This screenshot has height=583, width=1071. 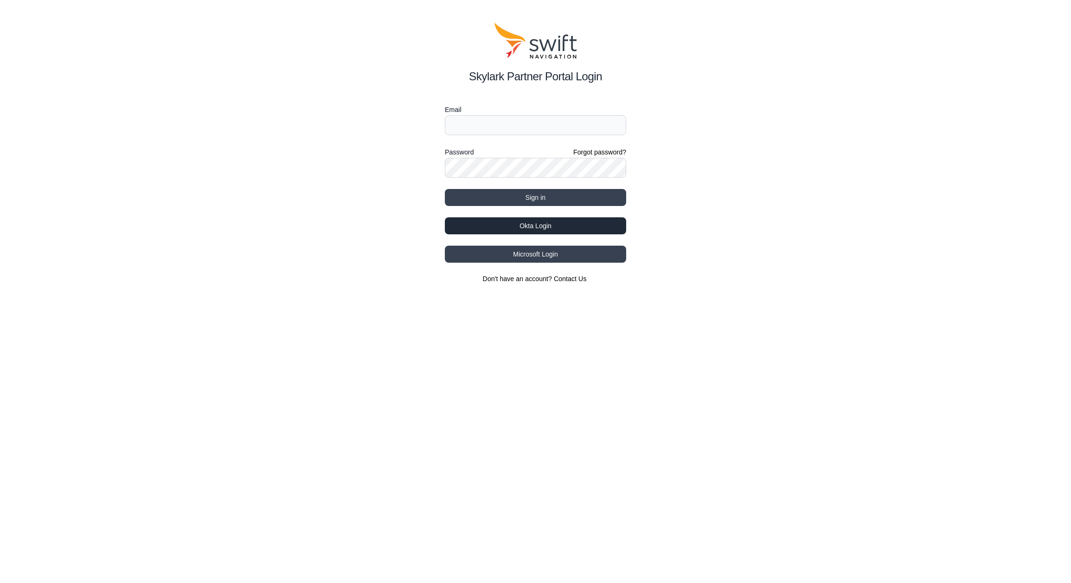 I want to click on h2: Skylark Partner Portal Login, so click(x=535, y=76).